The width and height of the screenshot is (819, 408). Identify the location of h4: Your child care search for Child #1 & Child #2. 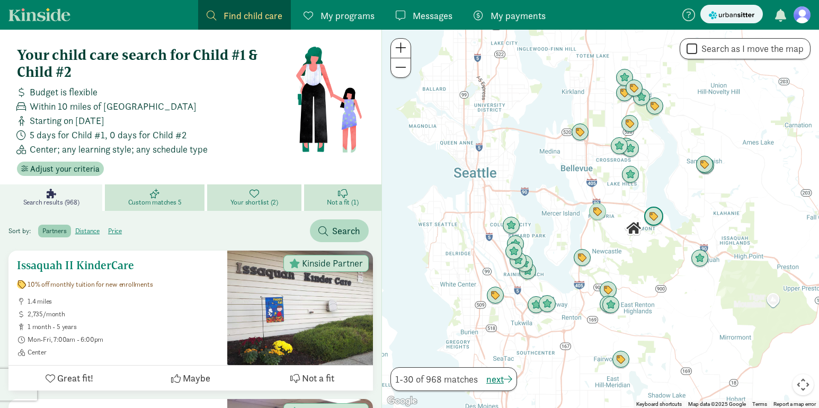
(156, 64).